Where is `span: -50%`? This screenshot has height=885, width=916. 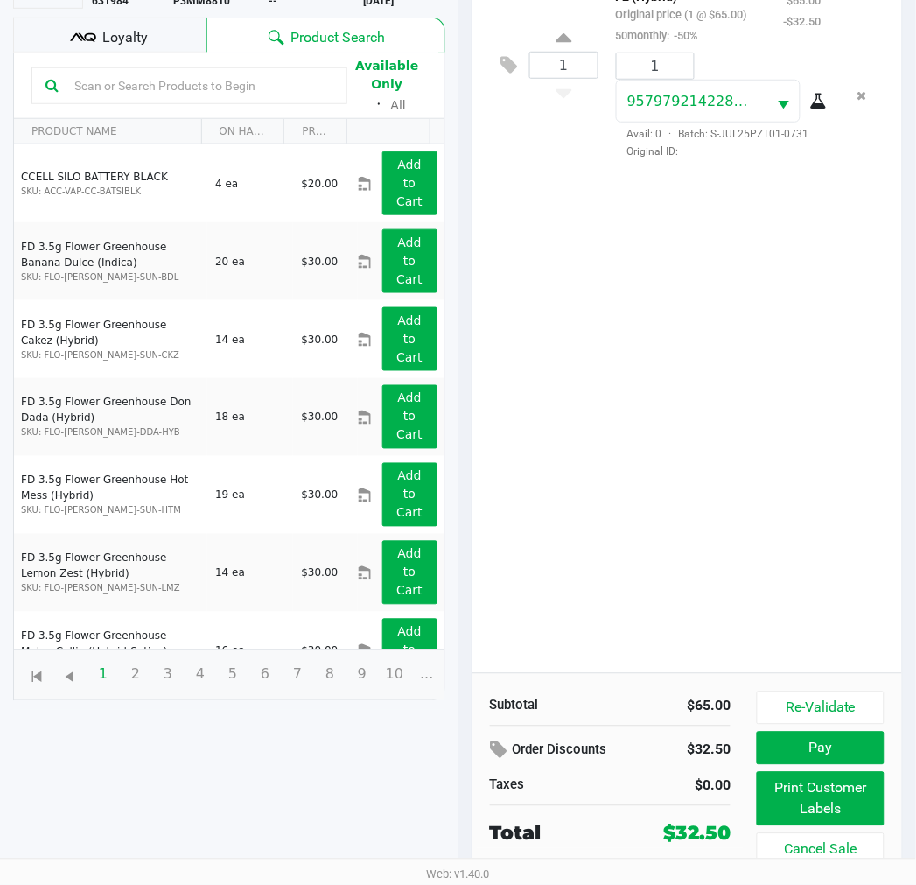 span: -50% is located at coordinates (684, 35).